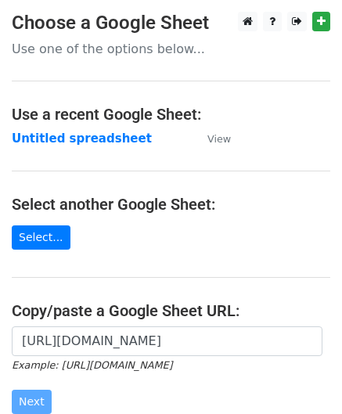 The height and width of the screenshot is (414, 342). Describe the element at coordinates (171, 49) in the screenshot. I see `p: Use one of the options below...` at that location.